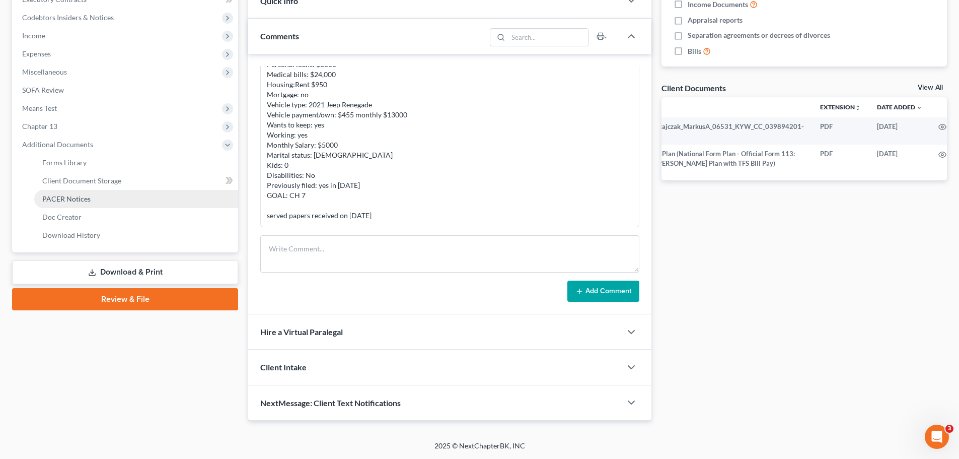 The image size is (959, 459). Describe the element at coordinates (858, 108) in the screenshot. I see `i: unfold_more` at that location.